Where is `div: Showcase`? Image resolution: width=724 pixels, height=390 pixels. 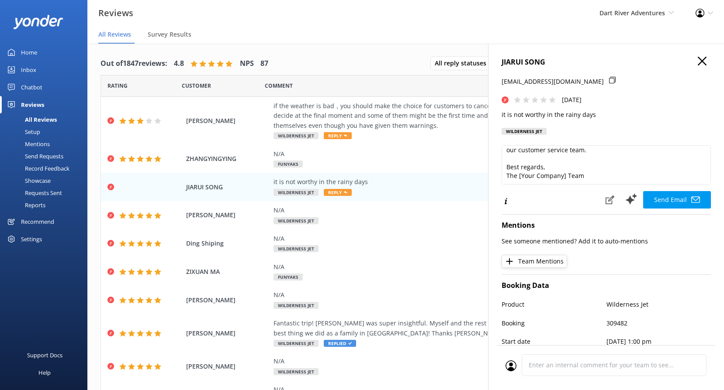
div: Showcase is located at coordinates (28, 181).